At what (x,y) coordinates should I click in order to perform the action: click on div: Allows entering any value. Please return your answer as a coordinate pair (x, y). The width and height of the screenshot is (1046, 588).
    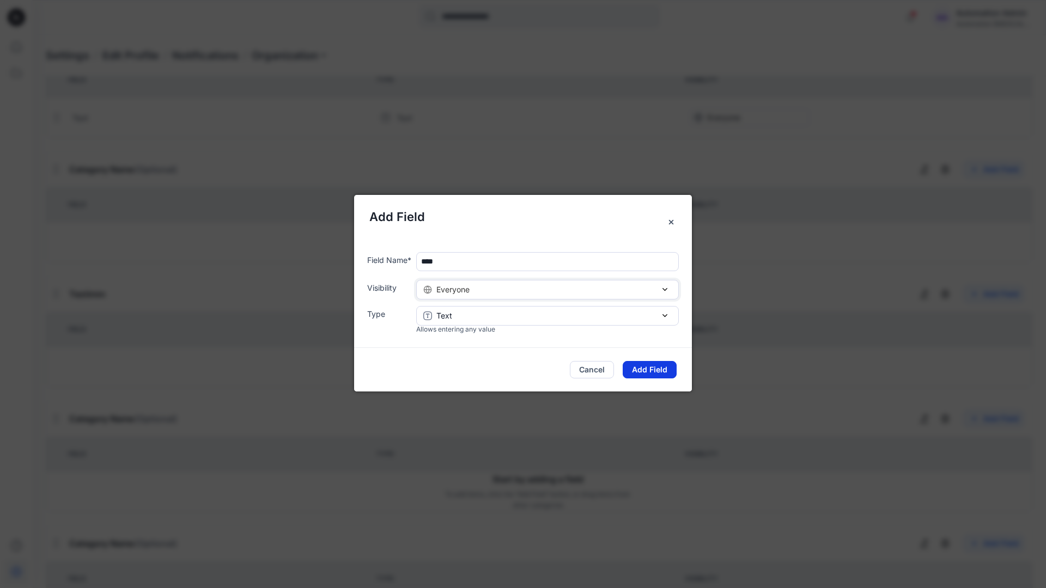
    Looking at the image, I should click on (548, 330).